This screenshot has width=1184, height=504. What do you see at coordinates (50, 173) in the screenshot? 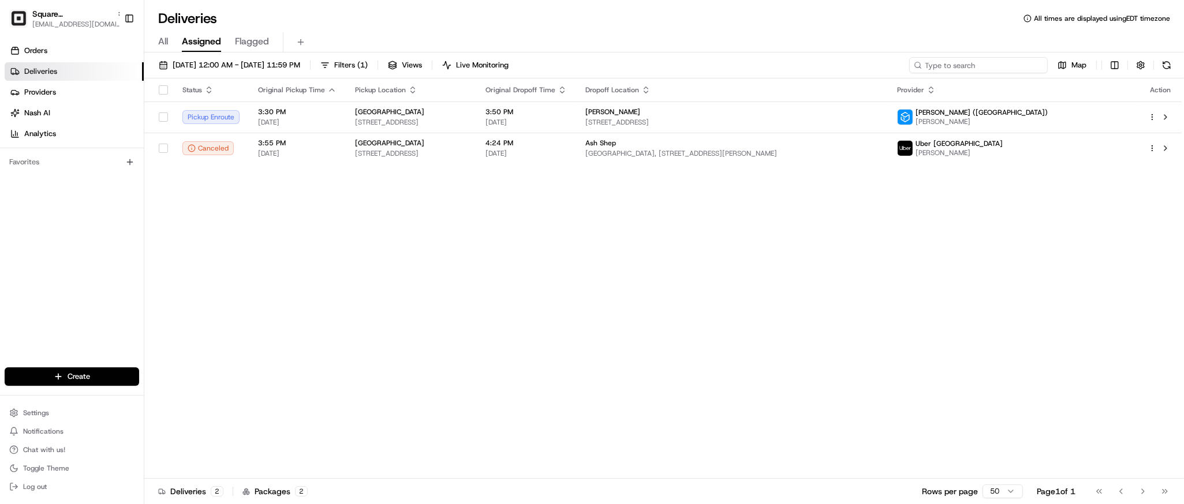
I see `a: 📗Knowledge Base` at bounding box center [50, 173].